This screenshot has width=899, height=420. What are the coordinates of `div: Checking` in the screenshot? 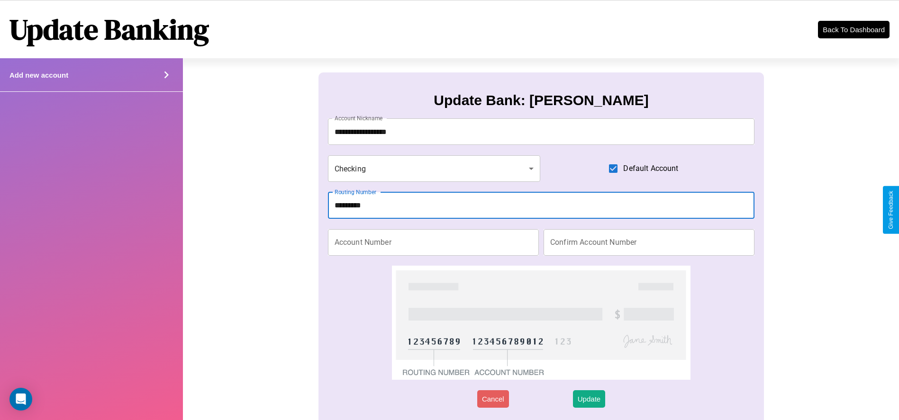 It's located at (434, 169).